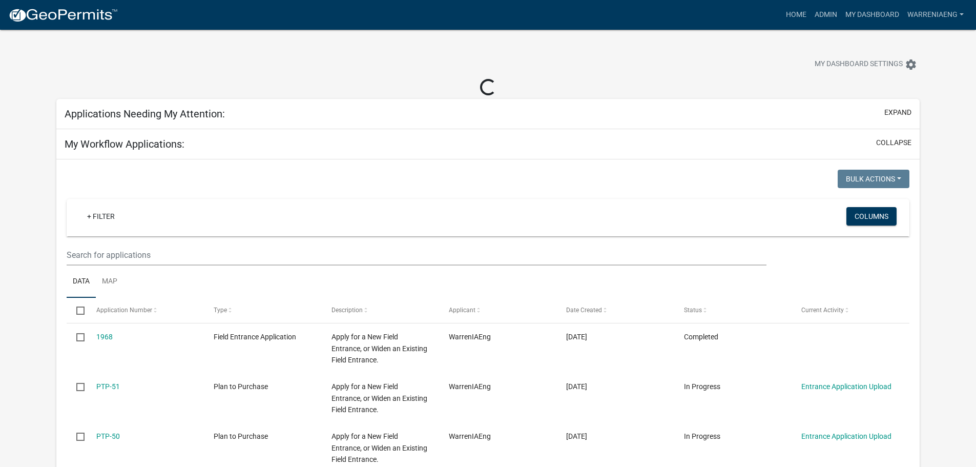  What do you see at coordinates (124, 310) in the screenshot?
I see `span: Application Number` at bounding box center [124, 310].